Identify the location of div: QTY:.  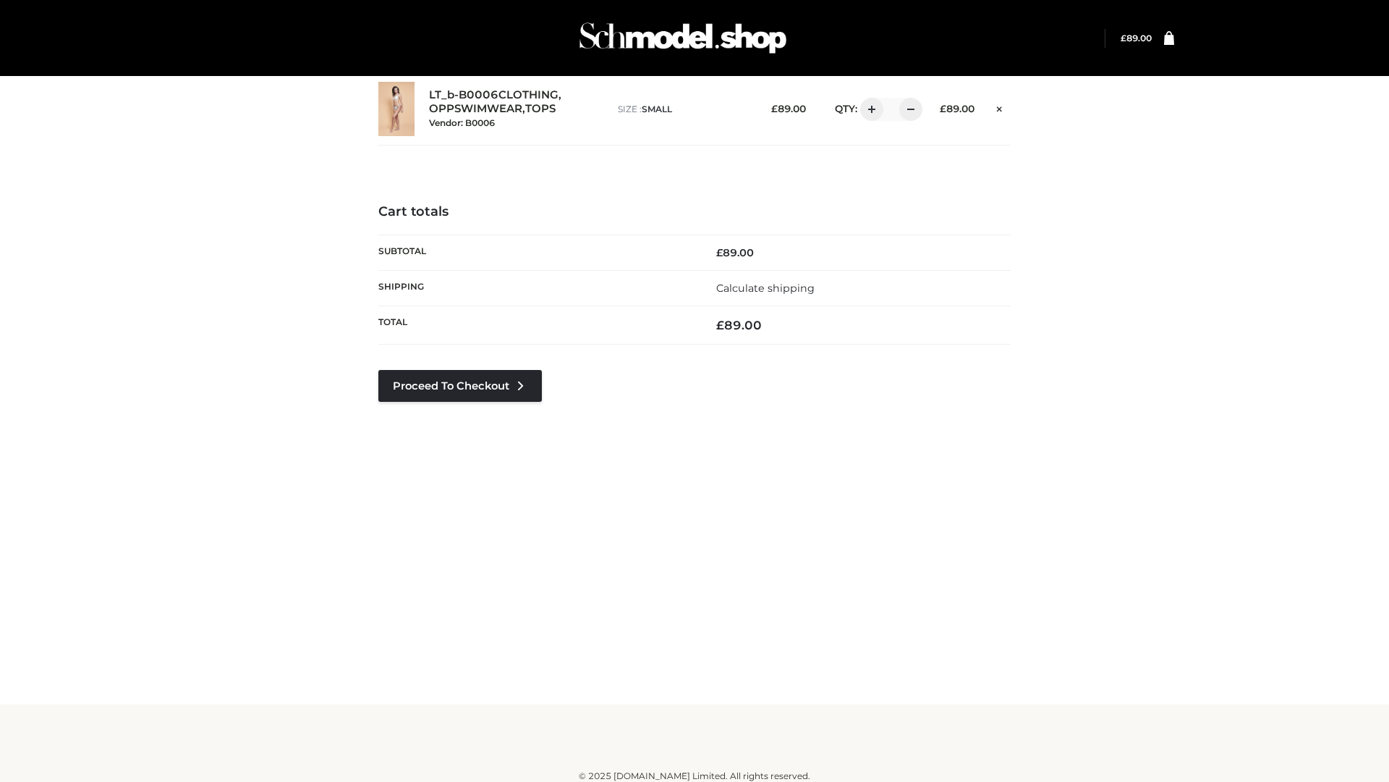
(869, 109).